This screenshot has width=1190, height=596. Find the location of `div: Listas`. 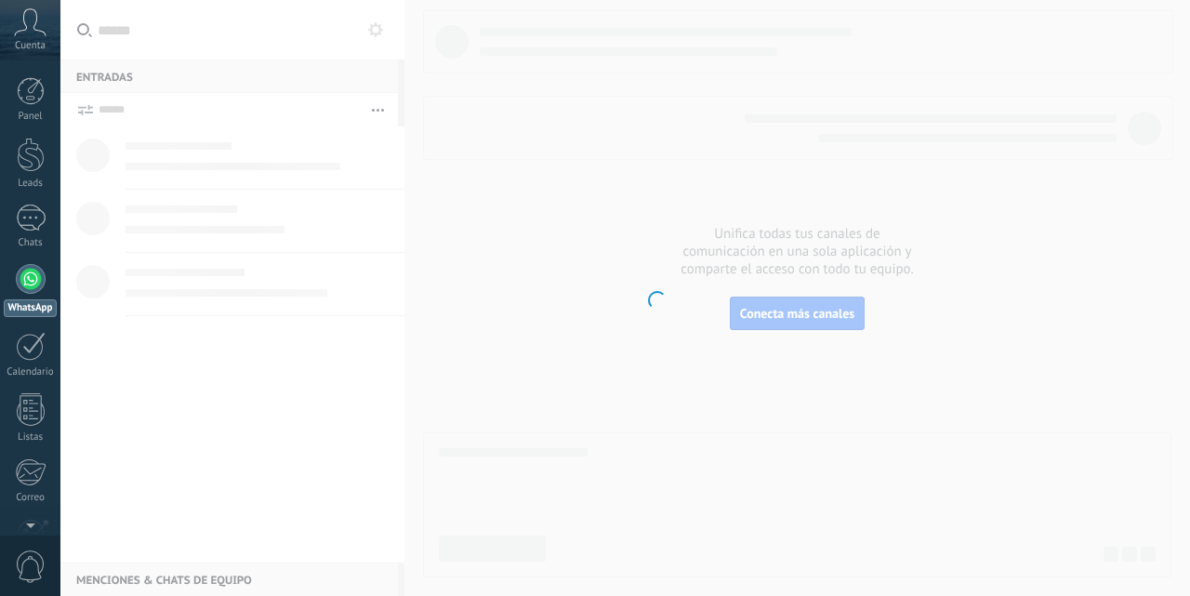

div: Listas is located at coordinates (31, 437).